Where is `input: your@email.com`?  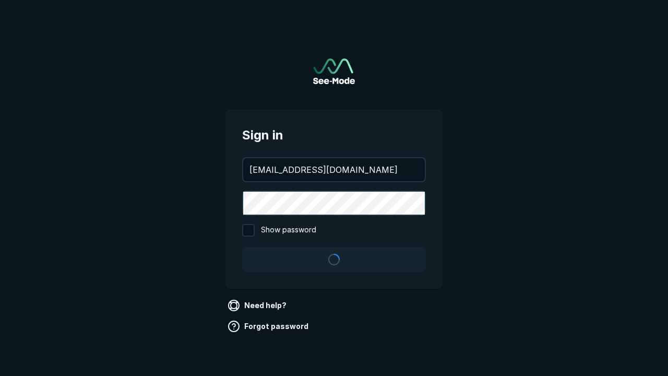 input: your@email.com is located at coordinates (334, 170).